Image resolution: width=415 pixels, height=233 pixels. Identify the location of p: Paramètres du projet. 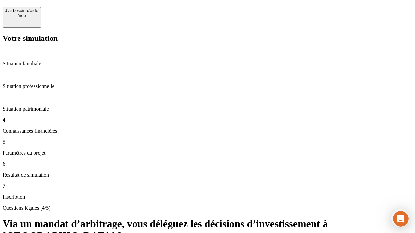
(207, 153).